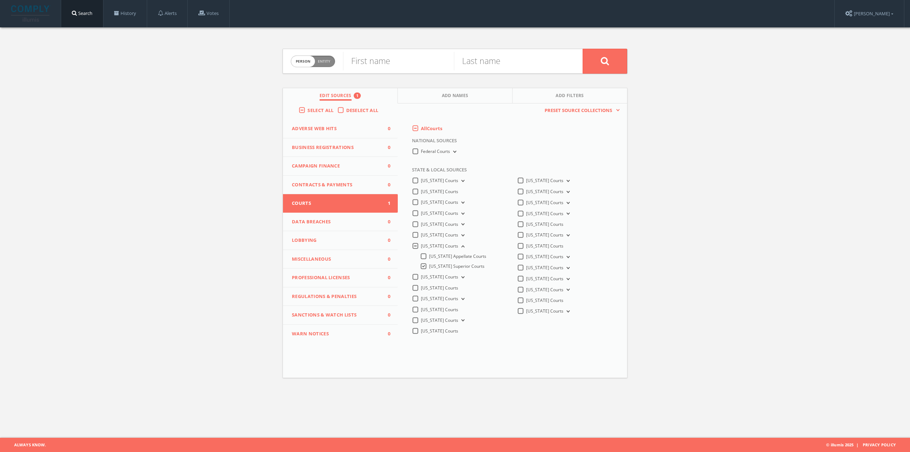 This screenshot has width=910, height=452. I want to click on button: Campaign Finance0, so click(340, 166).